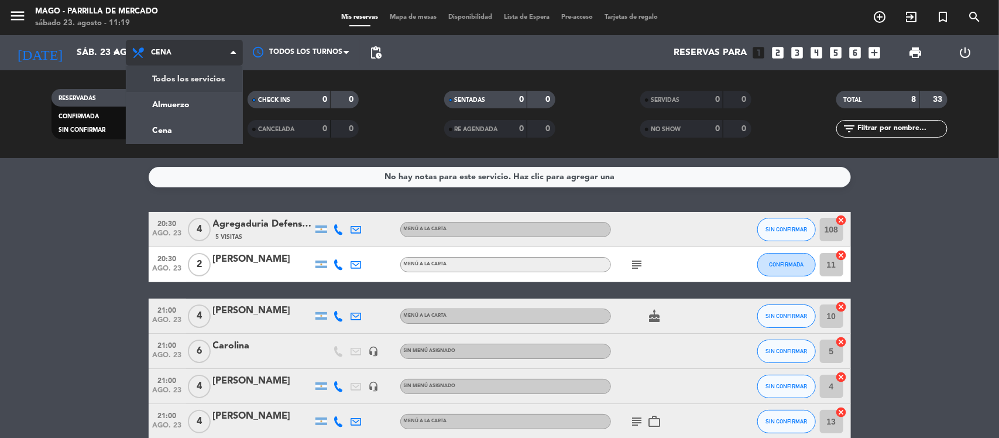 The height and width of the screenshot is (438, 999). What do you see at coordinates (655, 316) in the screenshot?
I see `i: cake` at bounding box center [655, 316].